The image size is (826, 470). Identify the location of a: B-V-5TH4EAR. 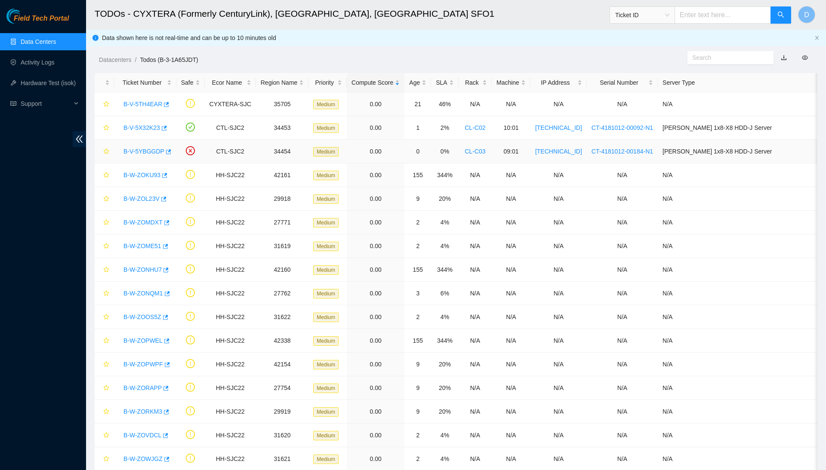
(143, 104).